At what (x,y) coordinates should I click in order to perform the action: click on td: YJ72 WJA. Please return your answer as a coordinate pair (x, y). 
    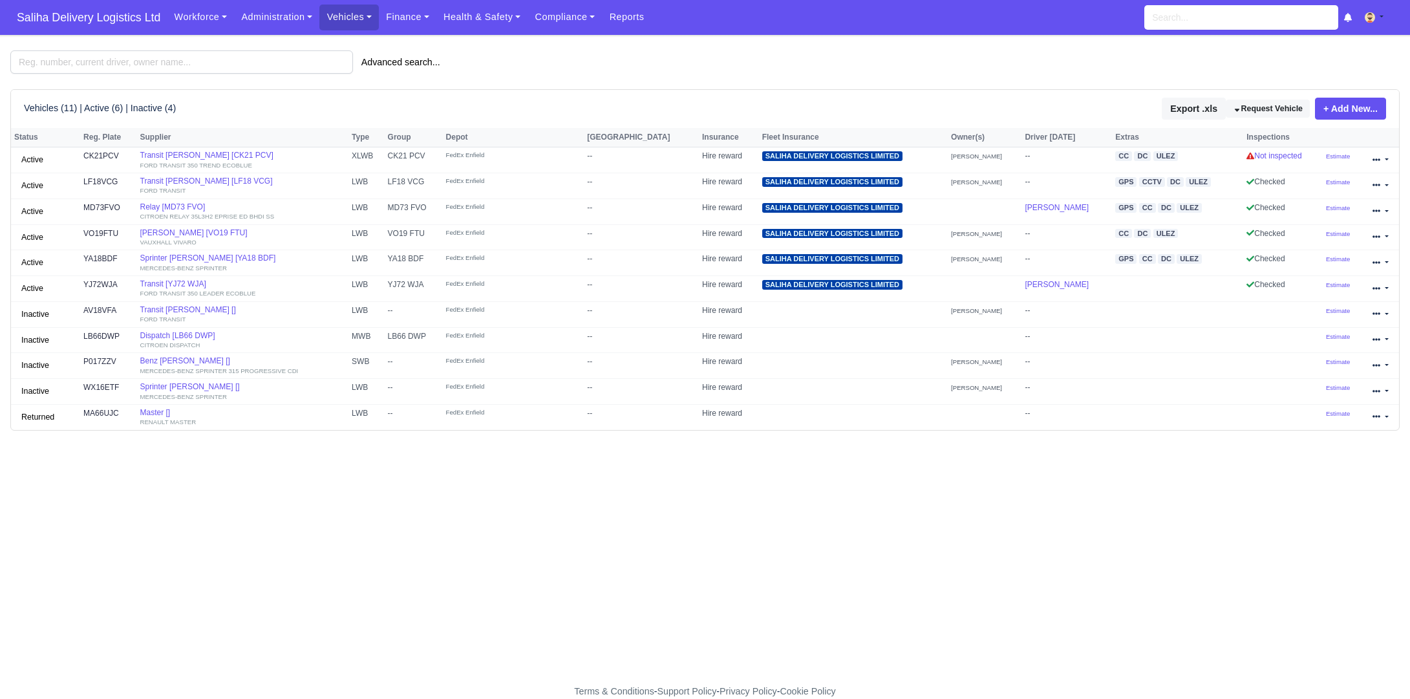
    Looking at the image, I should click on (414, 289).